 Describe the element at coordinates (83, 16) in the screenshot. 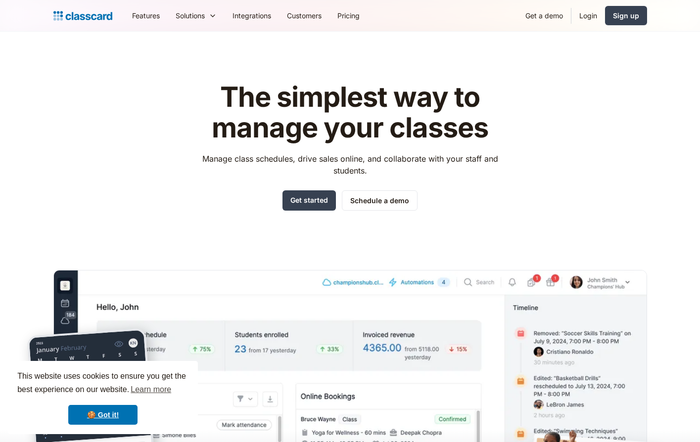

I see `a: home` at that location.